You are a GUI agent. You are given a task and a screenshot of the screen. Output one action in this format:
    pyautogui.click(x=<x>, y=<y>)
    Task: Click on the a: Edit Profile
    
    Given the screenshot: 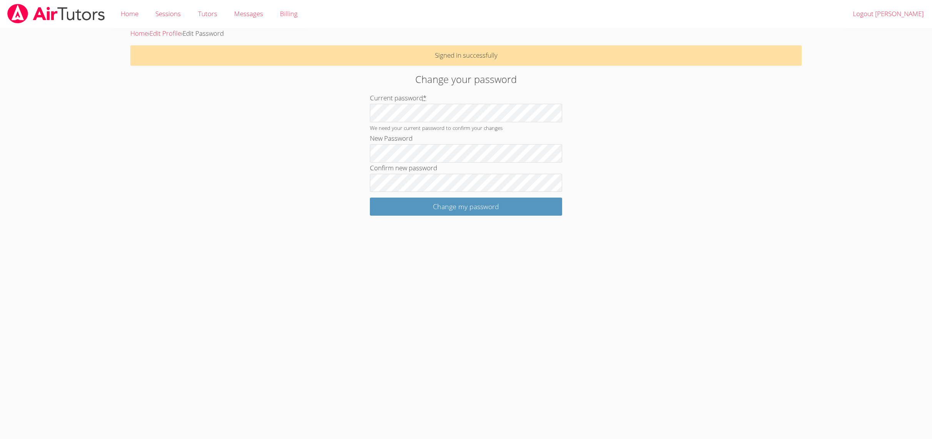 What is the action you would take?
    pyautogui.click(x=165, y=33)
    